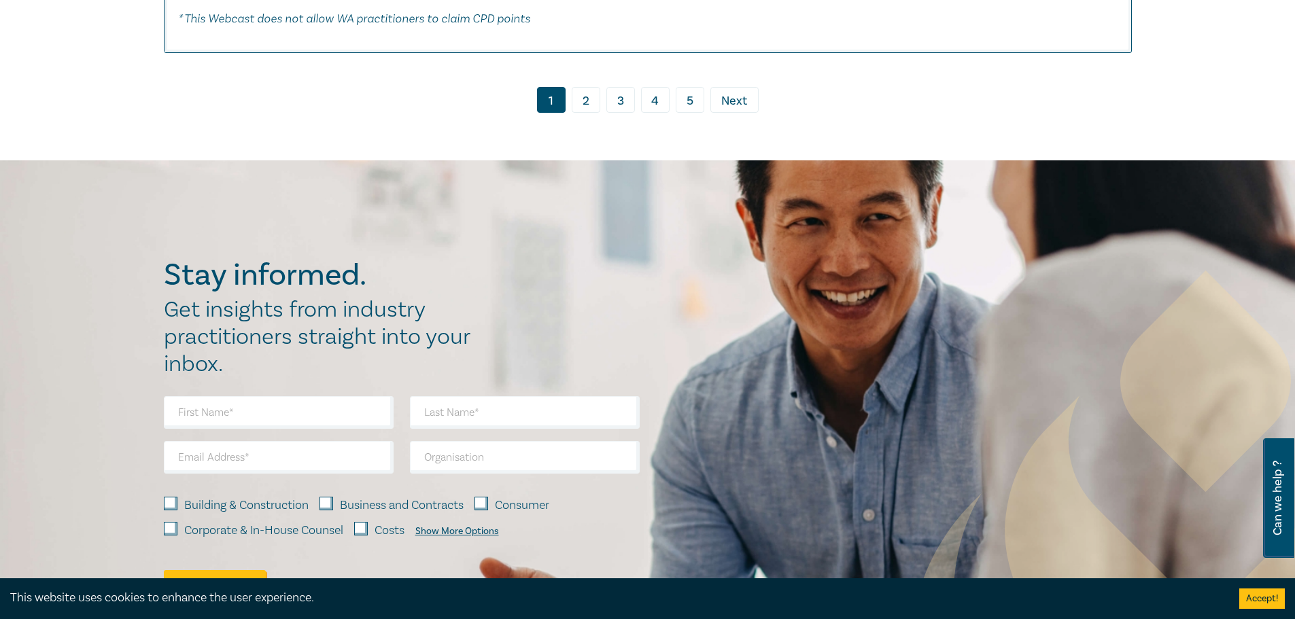 This screenshot has width=1295, height=619. What do you see at coordinates (586, 100) in the screenshot?
I see `a: 2` at bounding box center [586, 100].